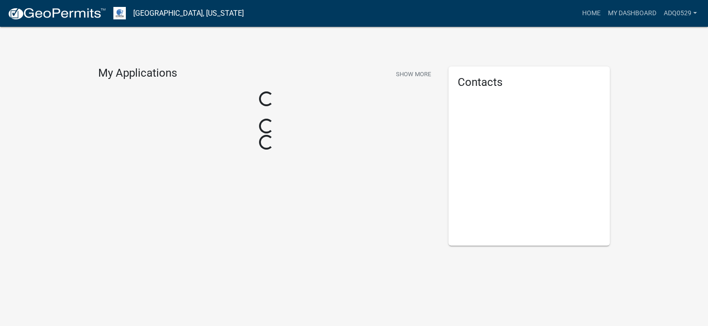 The width and height of the screenshot is (708, 326). What do you see at coordinates (632, 13) in the screenshot?
I see `a: My Dashboard` at bounding box center [632, 13].